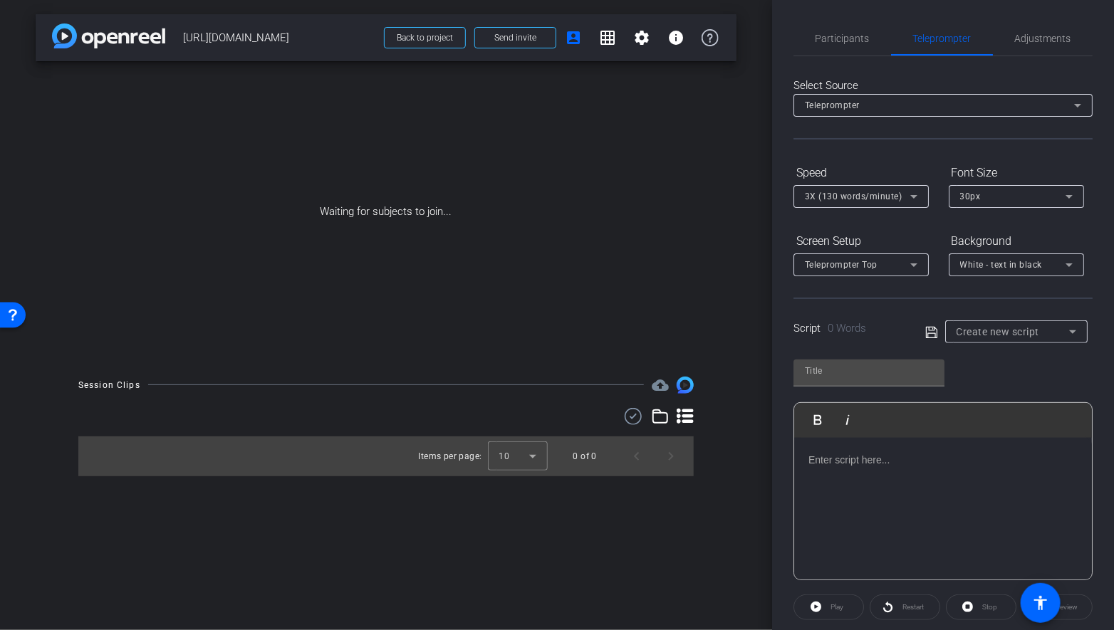 Image resolution: width=1114 pixels, height=630 pixels. Describe the element at coordinates (998, 332) in the screenshot. I see `span: Create new script` at that location.